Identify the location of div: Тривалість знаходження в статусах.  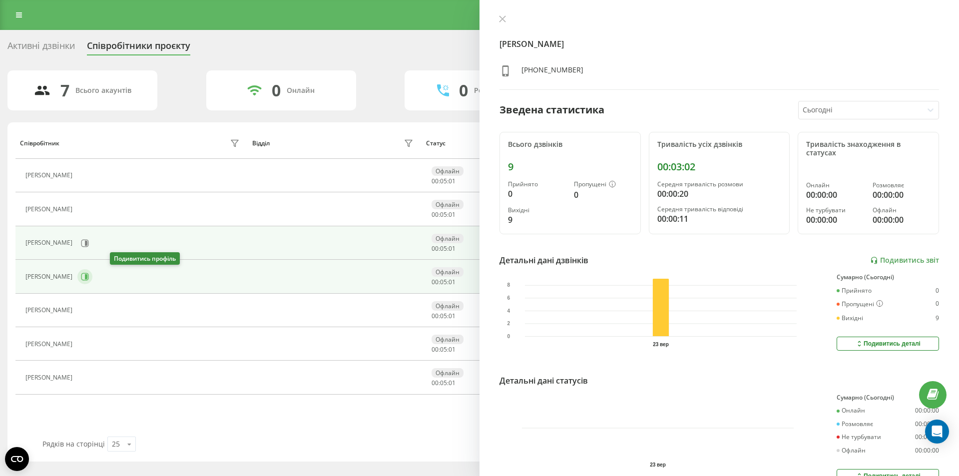
(868, 149).